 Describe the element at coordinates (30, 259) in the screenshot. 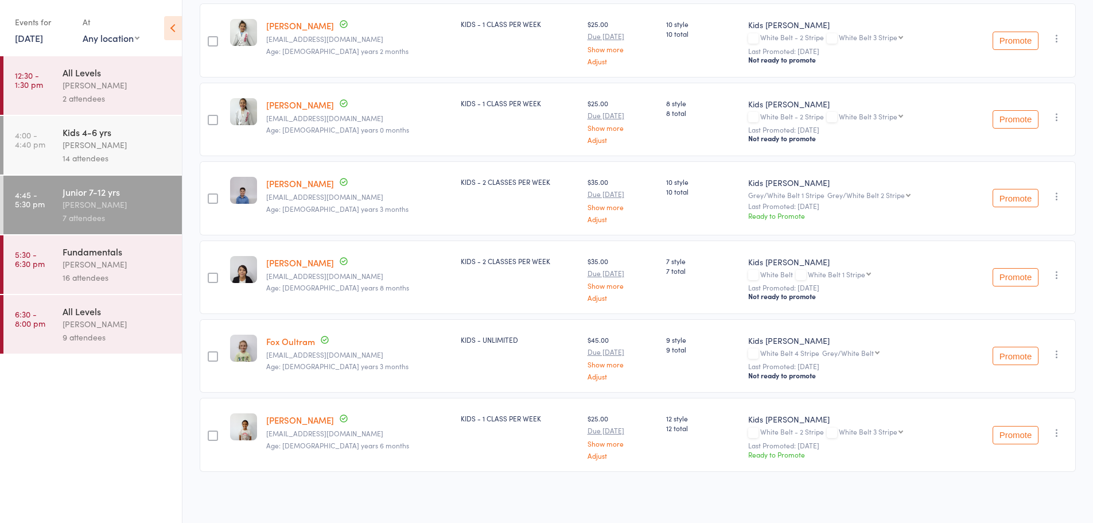

I see `time: 5:30 - 6:30 pm` at that location.